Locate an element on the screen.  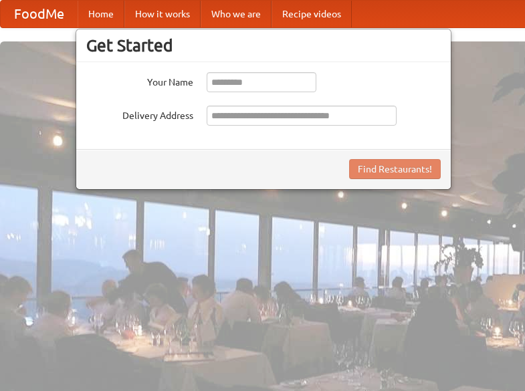
button: Find Restaurants! is located at coordinates (394, 169).